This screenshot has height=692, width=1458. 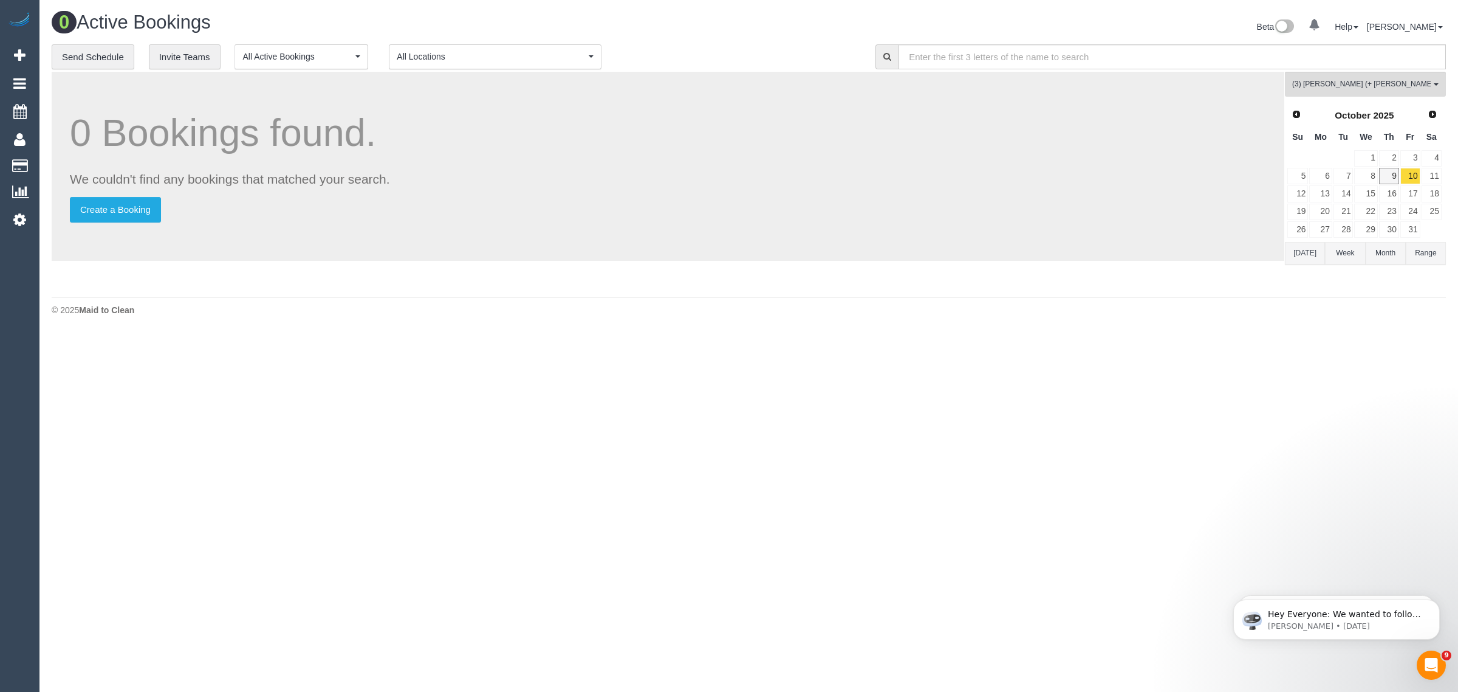 What do you see at coordinates (1410, 137) in the screenshot?
I see `span: Friday` at bounding box center [1410, 137].